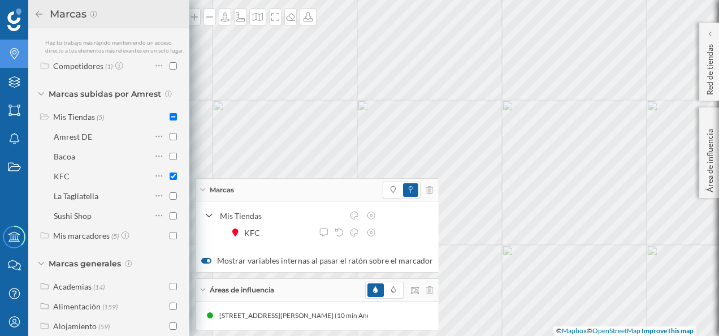 This screenshot has height=336, width=719. I want to click on span: (59), so click(104, 326).